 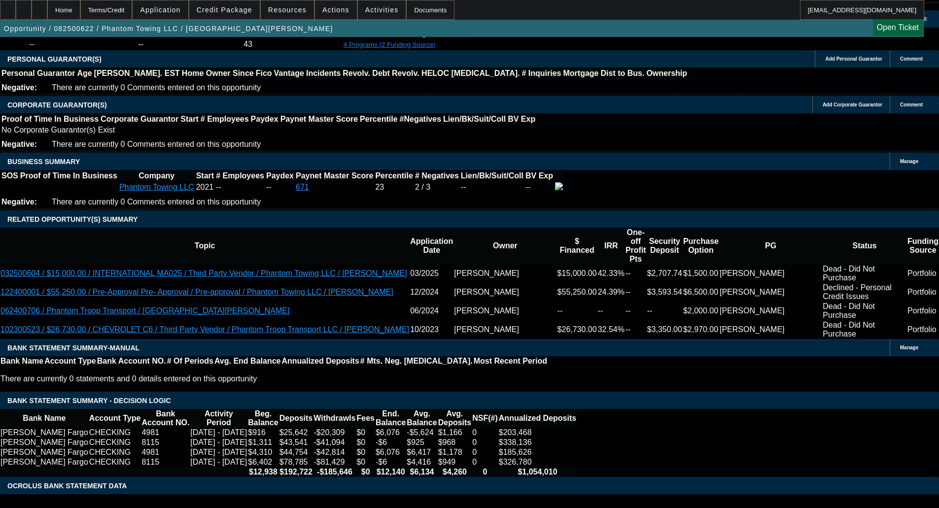 What do you see at coordinates (485, 472) in the screenshot?
I see `th: 0` at bounding box center [485, 472].